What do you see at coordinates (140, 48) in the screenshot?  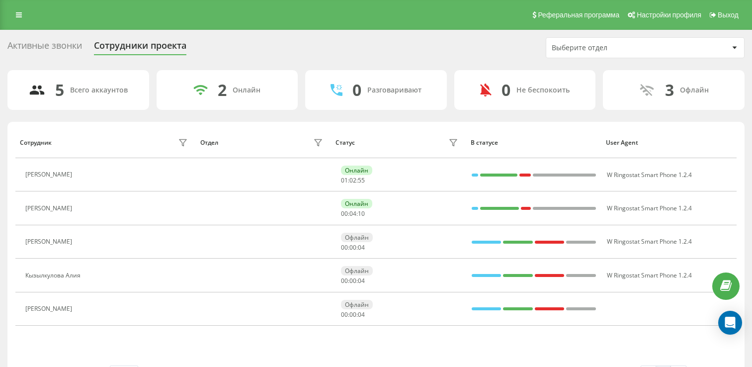 I see `div: Сотрудники проекта` at bounding box center [140, 48].